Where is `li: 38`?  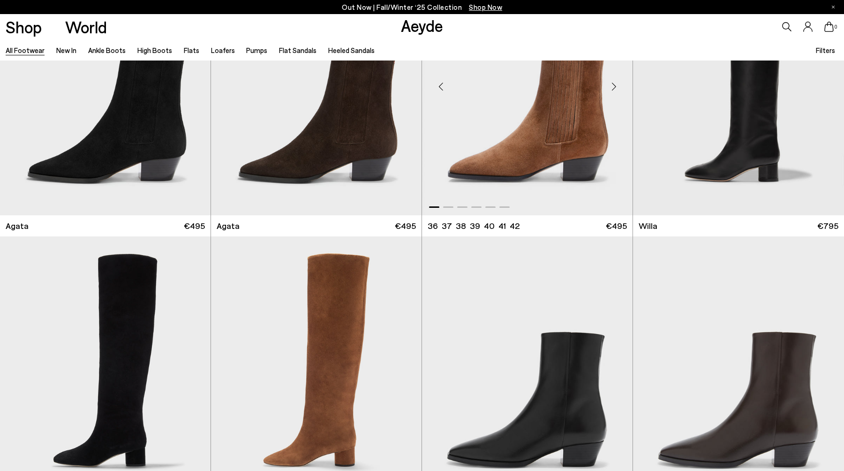 li: 38 is located at coordinates (461, 225).